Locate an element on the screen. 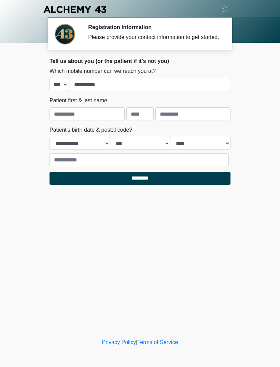 The height and width of the screenshot is (367, 280). a: Privacy Policy is located at coordinates (119, 342).